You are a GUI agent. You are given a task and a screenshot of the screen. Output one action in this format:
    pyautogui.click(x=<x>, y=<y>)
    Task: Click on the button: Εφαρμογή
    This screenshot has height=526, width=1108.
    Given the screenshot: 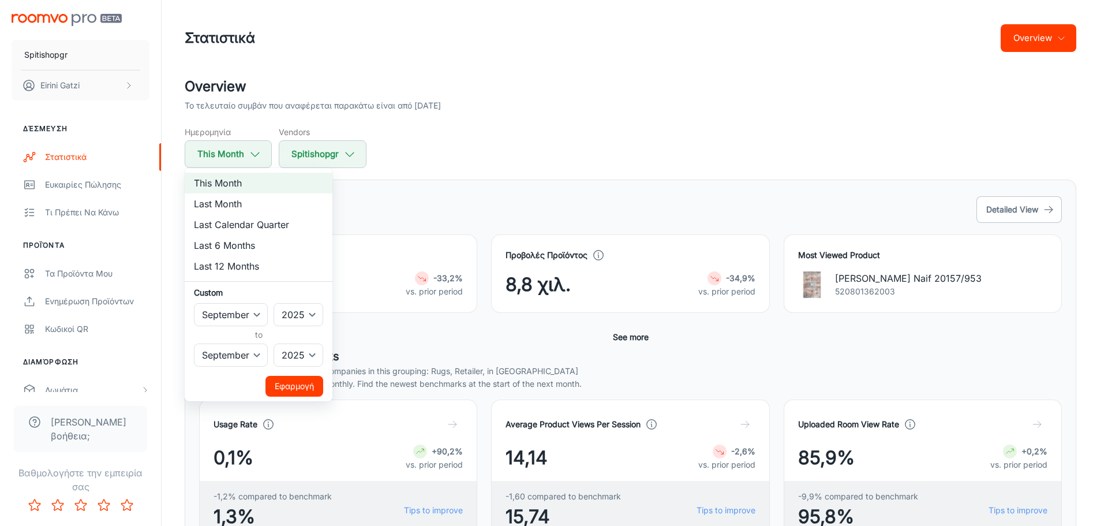 What is the action you would take?
    pyautogui.click(x=294, y=386)
    